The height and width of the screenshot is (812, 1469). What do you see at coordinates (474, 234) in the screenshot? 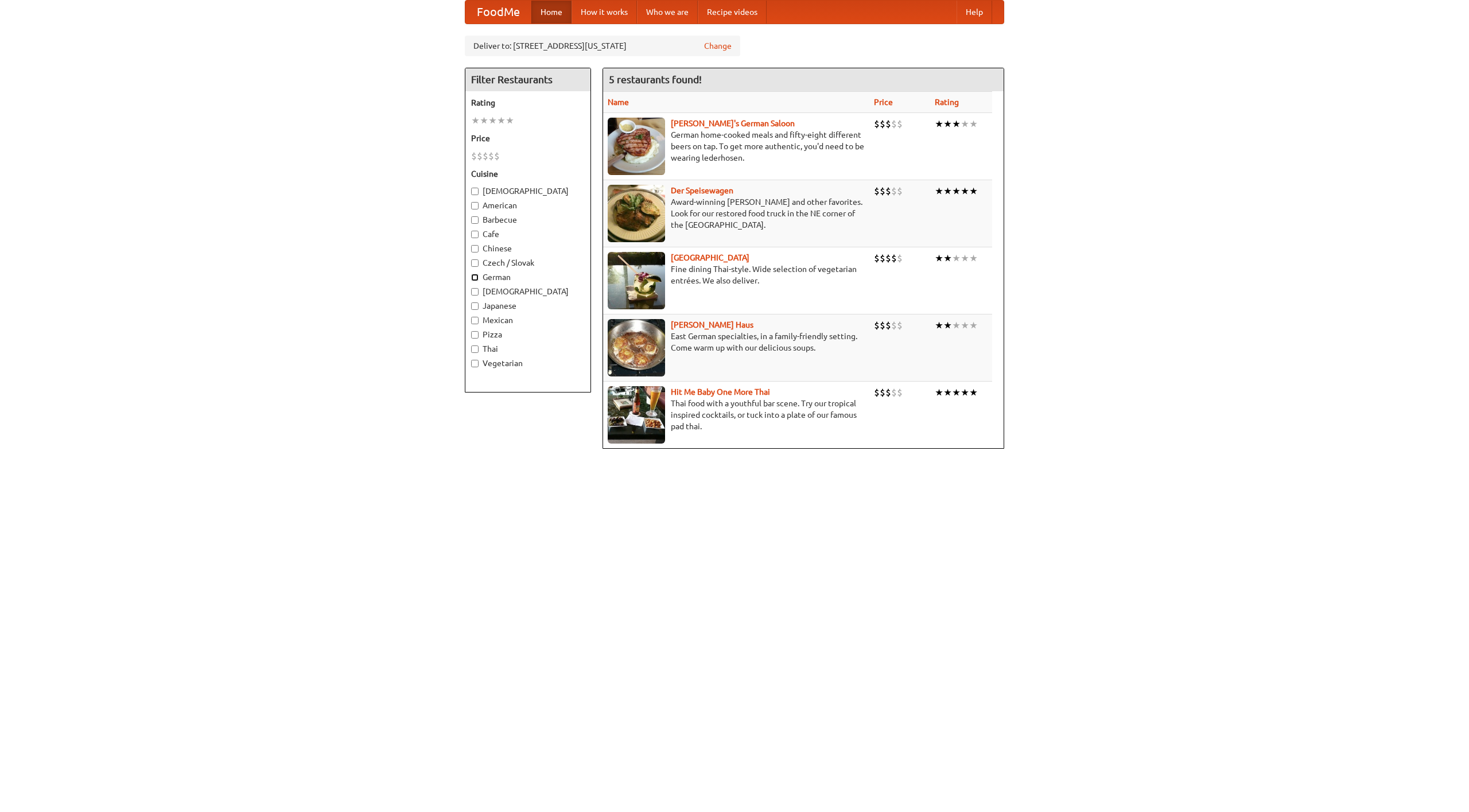
I see `input: Cafe` at bounding box center [474, 234].